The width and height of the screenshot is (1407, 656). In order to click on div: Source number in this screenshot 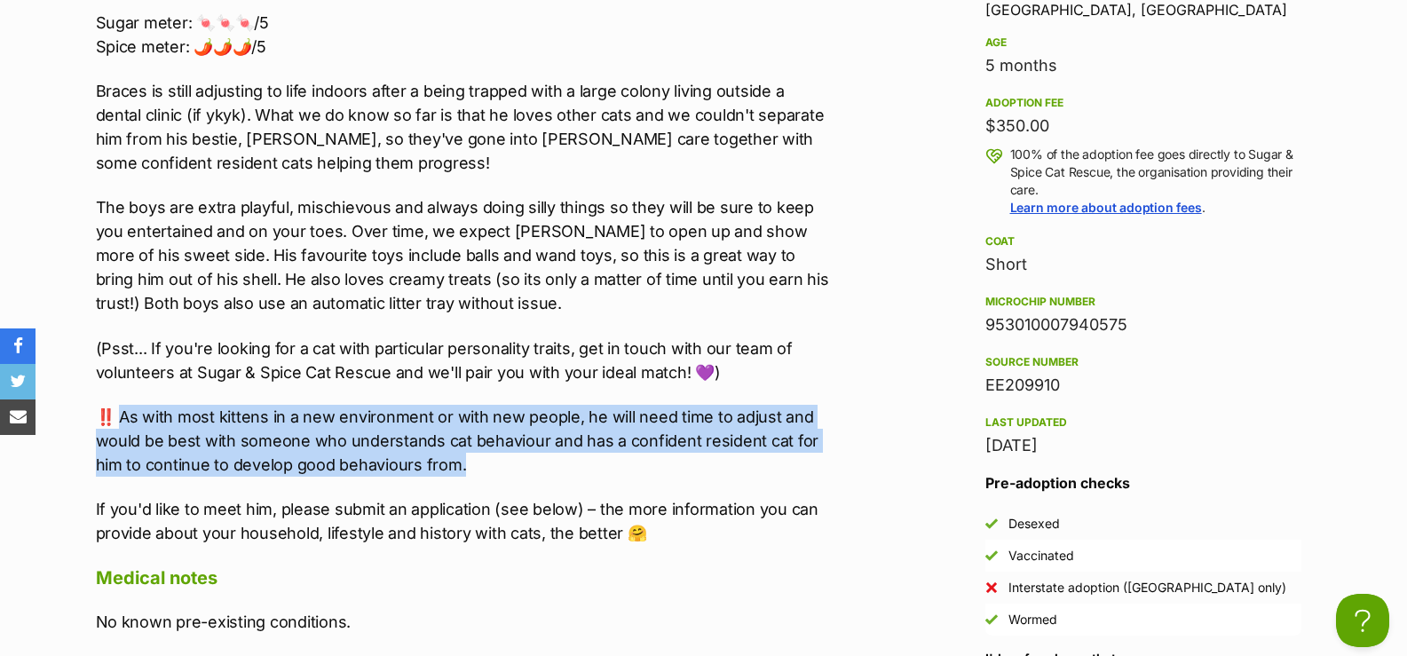, I will do `click(1143, 362)`.